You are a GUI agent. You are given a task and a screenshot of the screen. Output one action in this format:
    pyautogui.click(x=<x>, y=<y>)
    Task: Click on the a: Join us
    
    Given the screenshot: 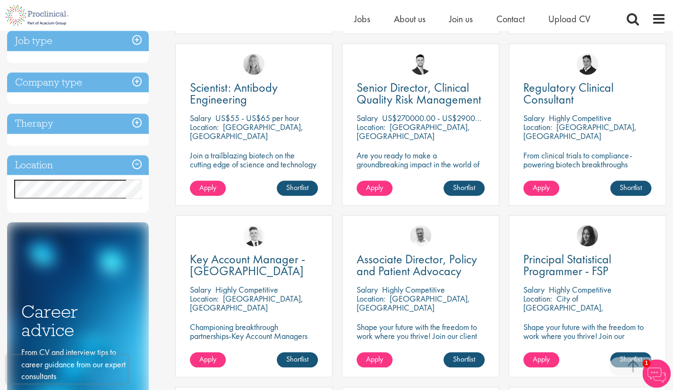 What is the action you would take?
    pyautogui.click(x=461, y=19)
    